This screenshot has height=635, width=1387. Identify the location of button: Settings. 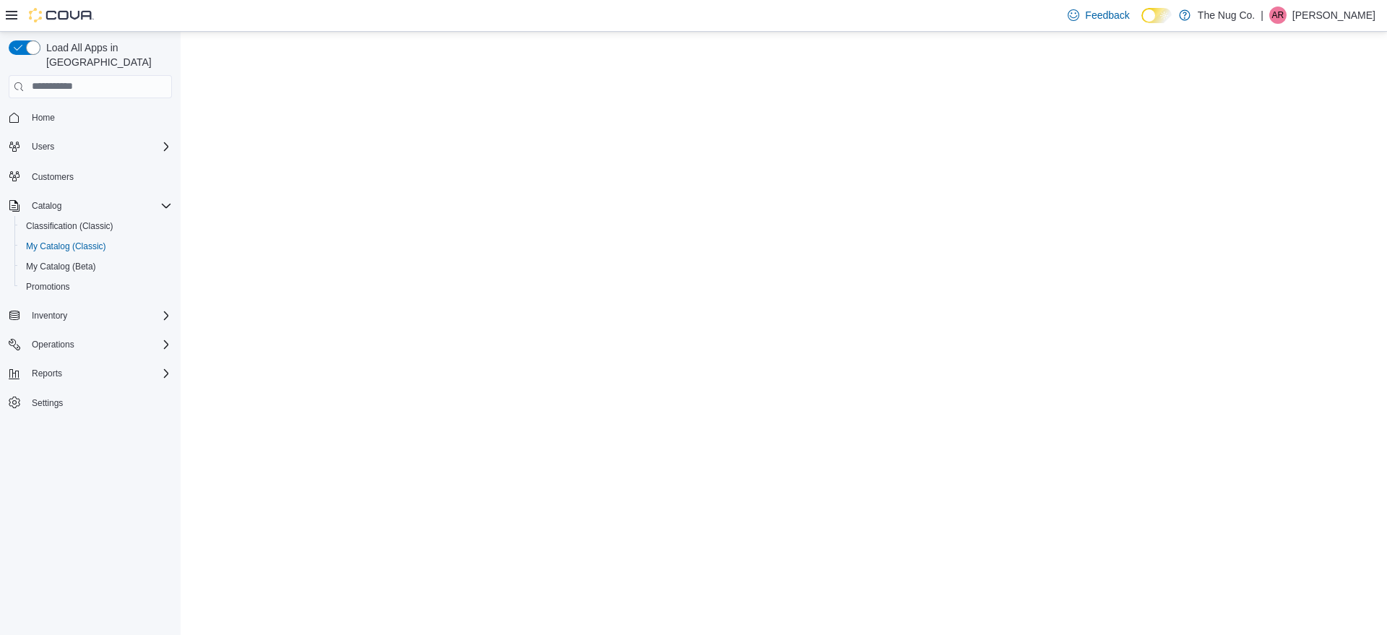
(90, 402).